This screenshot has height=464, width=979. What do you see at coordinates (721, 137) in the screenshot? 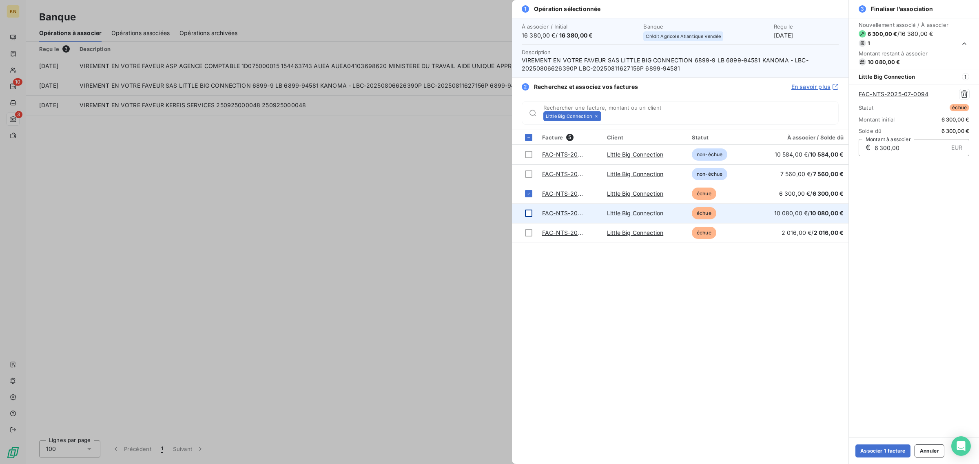
I see `div: Statut` at bounding box center [721, 137].